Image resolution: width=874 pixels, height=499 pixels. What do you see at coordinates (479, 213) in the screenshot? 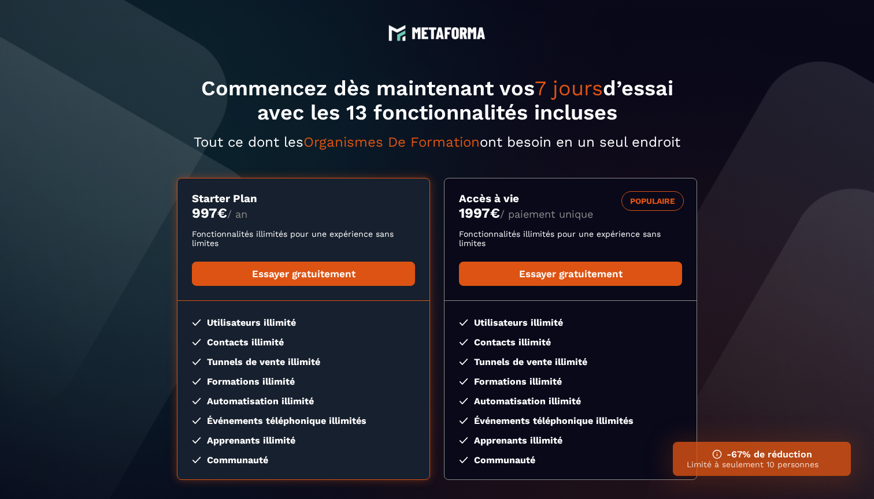
I see `money: 1997` at bounding box center [479, 213].